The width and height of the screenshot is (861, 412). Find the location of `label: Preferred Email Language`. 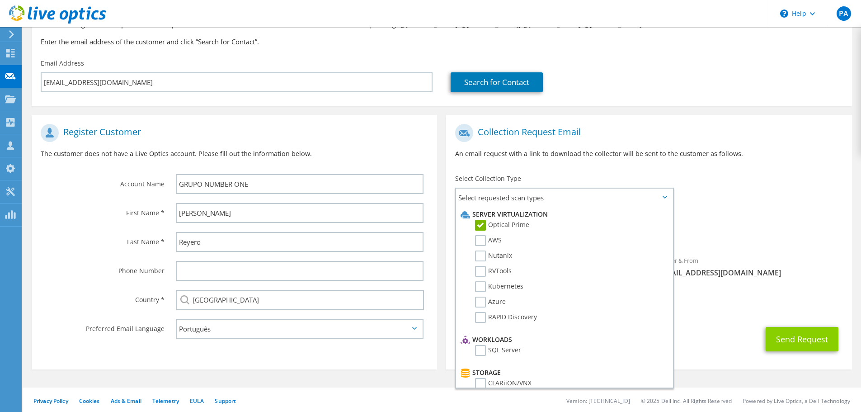

label: Preferred Email Language is located at coordinates (103, 326).